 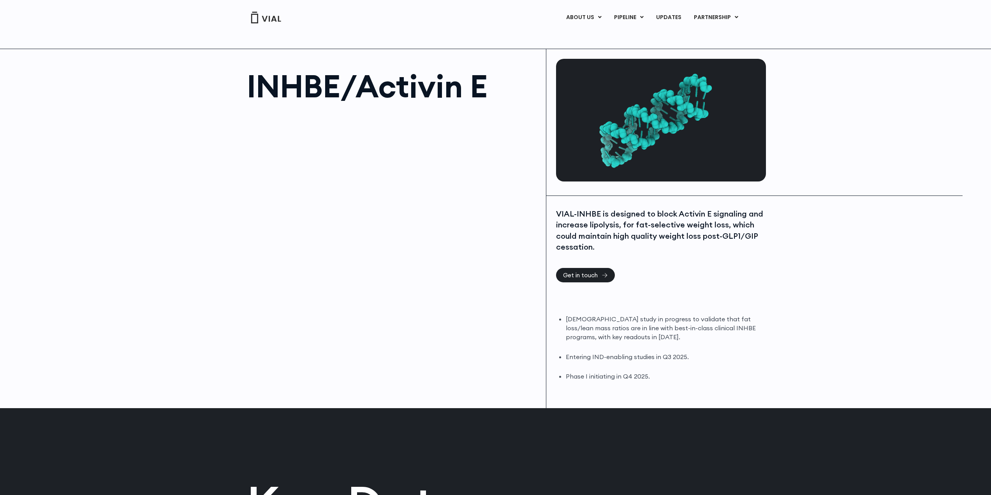 What do you see at coordinates (669, 18) in the screenshot?
I see `a: UPDATES` at bounding box center [669, 18].